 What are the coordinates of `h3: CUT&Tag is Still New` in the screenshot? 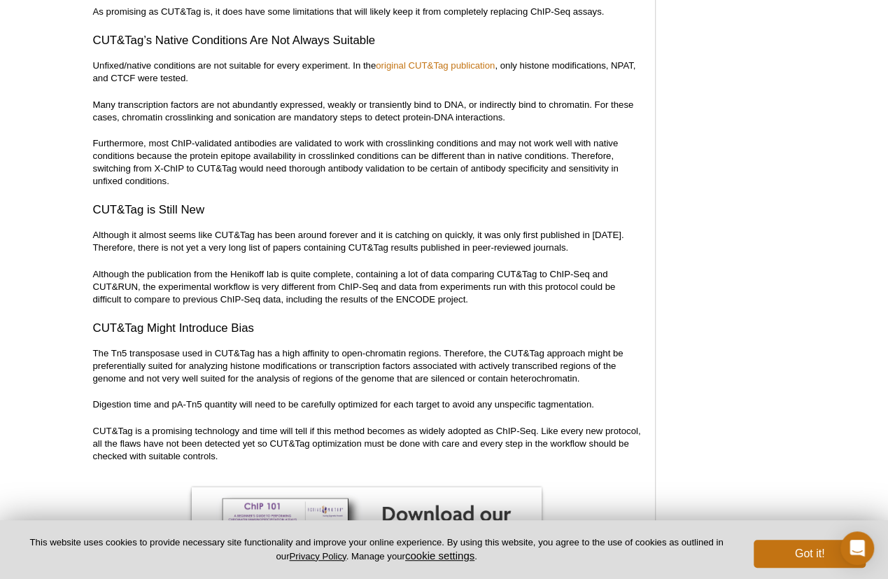 It's located at (367, 210).